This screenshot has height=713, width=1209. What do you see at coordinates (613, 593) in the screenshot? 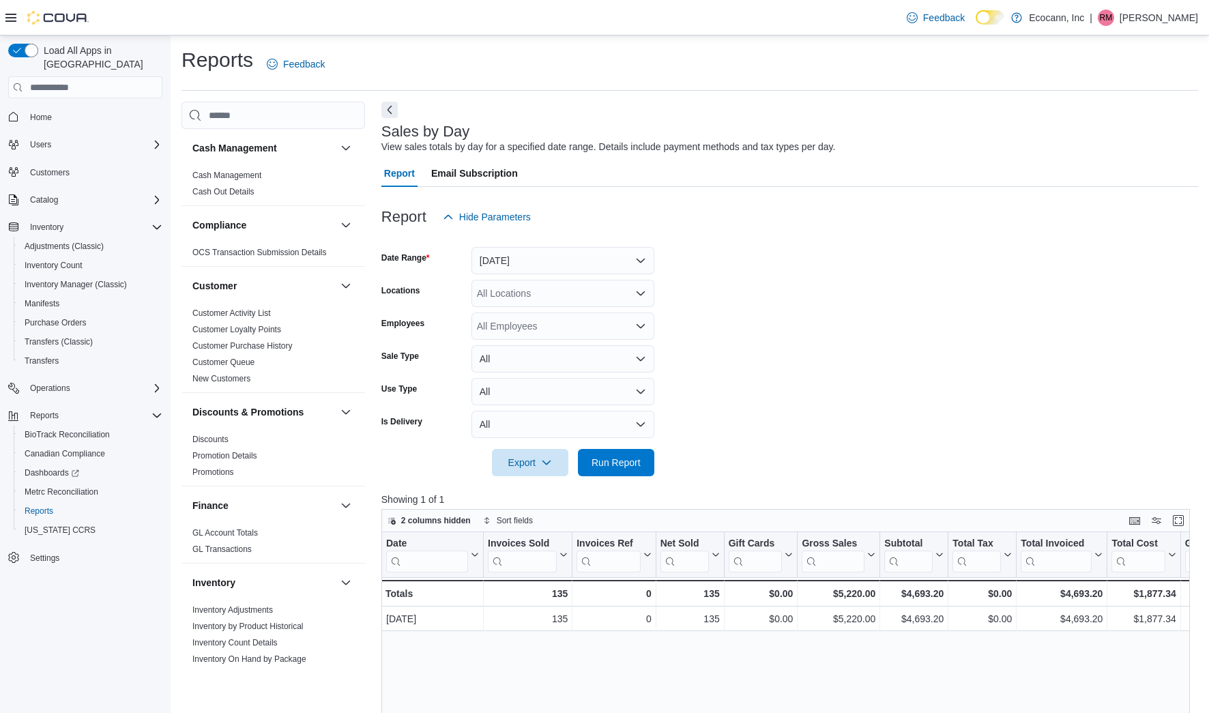
I see `div: 0` at bounding box center [613, 593].